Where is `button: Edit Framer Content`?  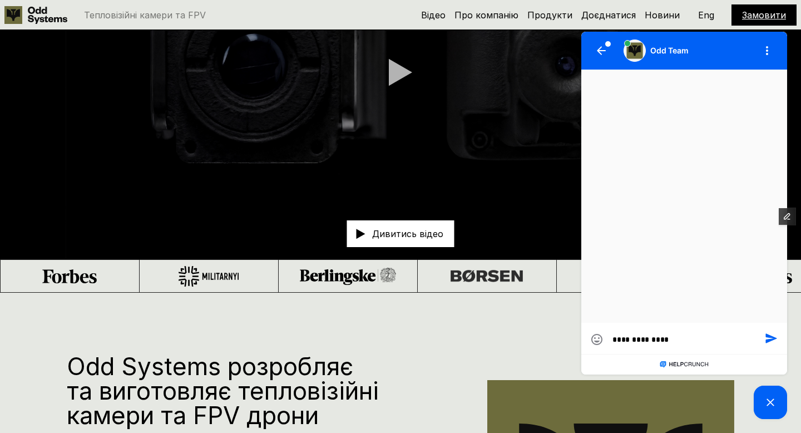 button: Edit Framer Content is located at coordinates (787, 216).